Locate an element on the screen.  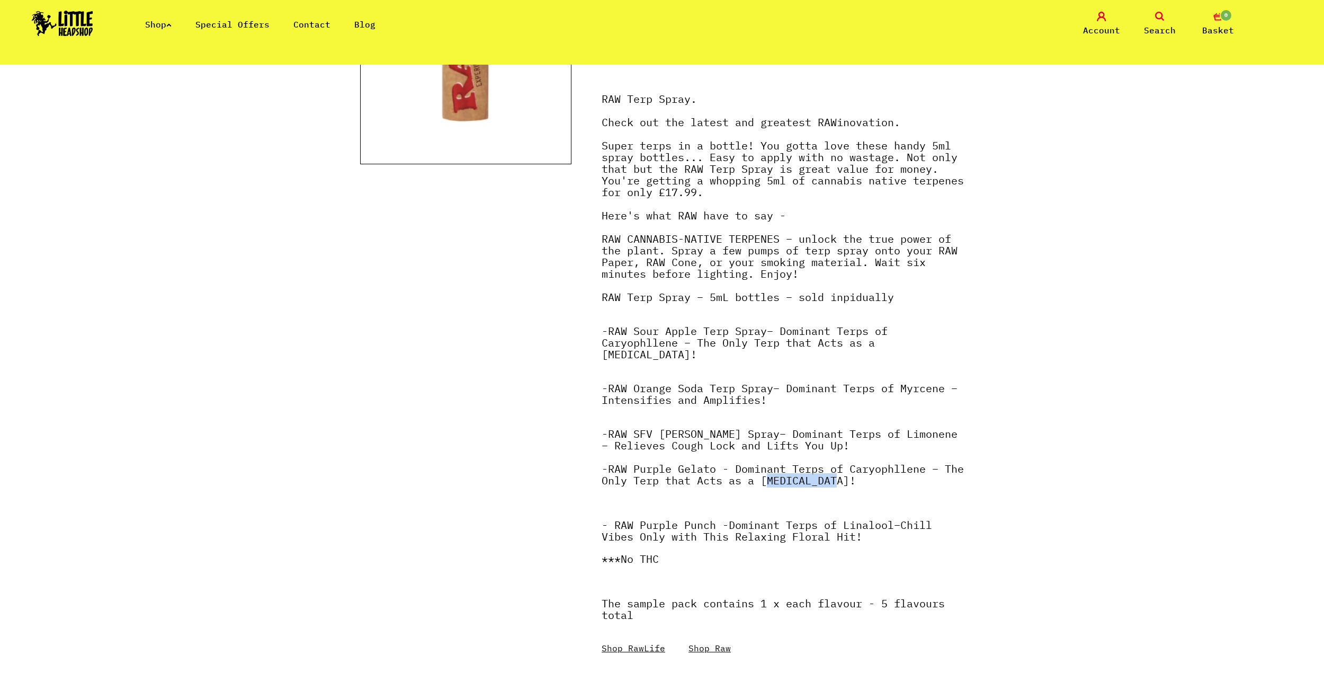
em: RAW Sour Apple Terp Spray is located at coordinates (688, 331).